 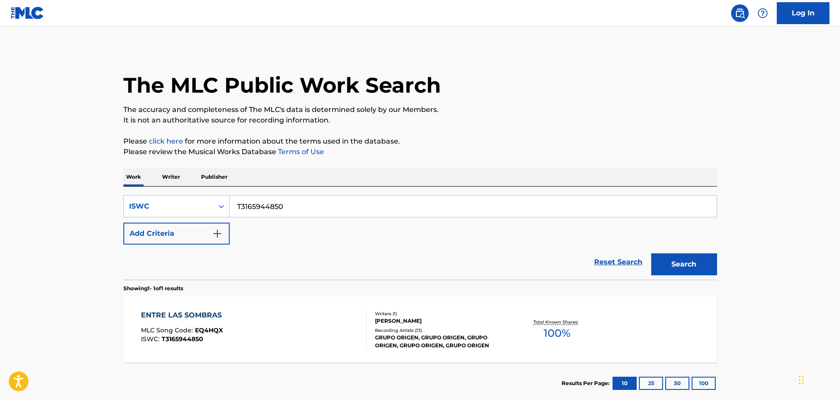 What do you see at coordinates (651, 383) in the screenshot?
I see `button: 25` at bounding box center [651, 383].